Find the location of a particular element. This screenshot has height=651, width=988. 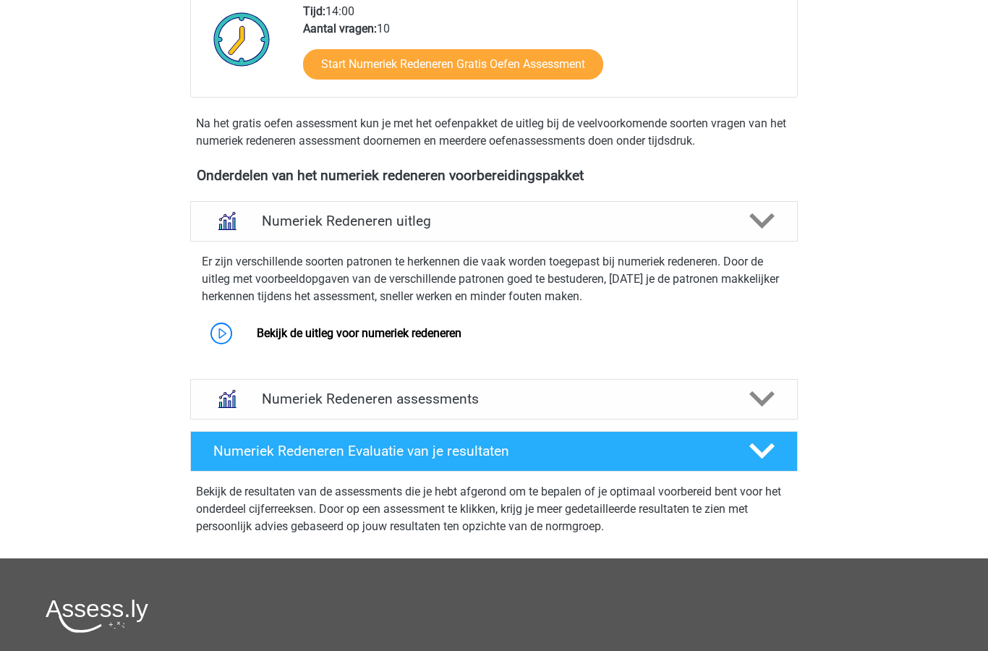

b: Aantal vragen: is located at coordinates (340, 28).